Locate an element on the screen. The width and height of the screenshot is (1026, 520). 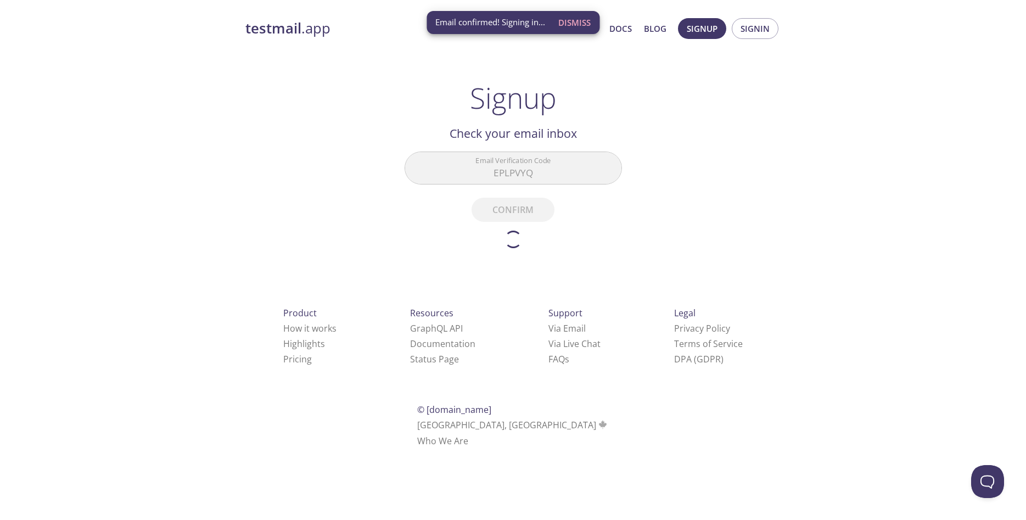
a: Status Page is located at coordinates (434, 359).